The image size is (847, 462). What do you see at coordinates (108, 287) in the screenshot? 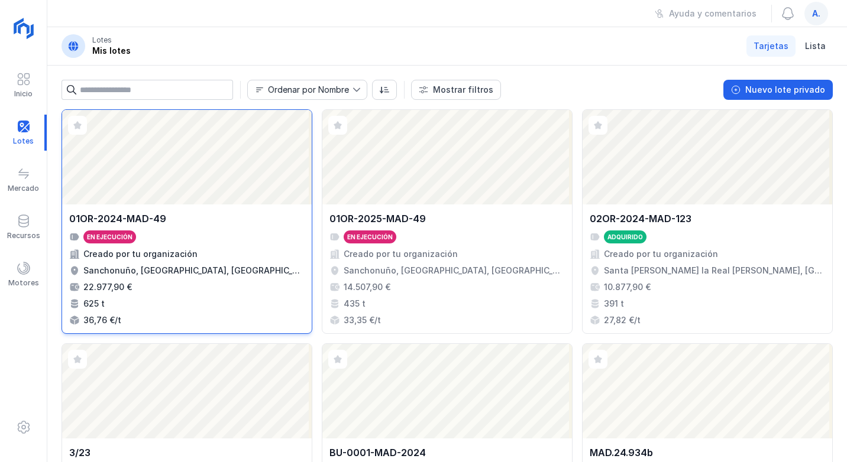
I see `div: 22.977,90 €` at bounding box center [108, 287].